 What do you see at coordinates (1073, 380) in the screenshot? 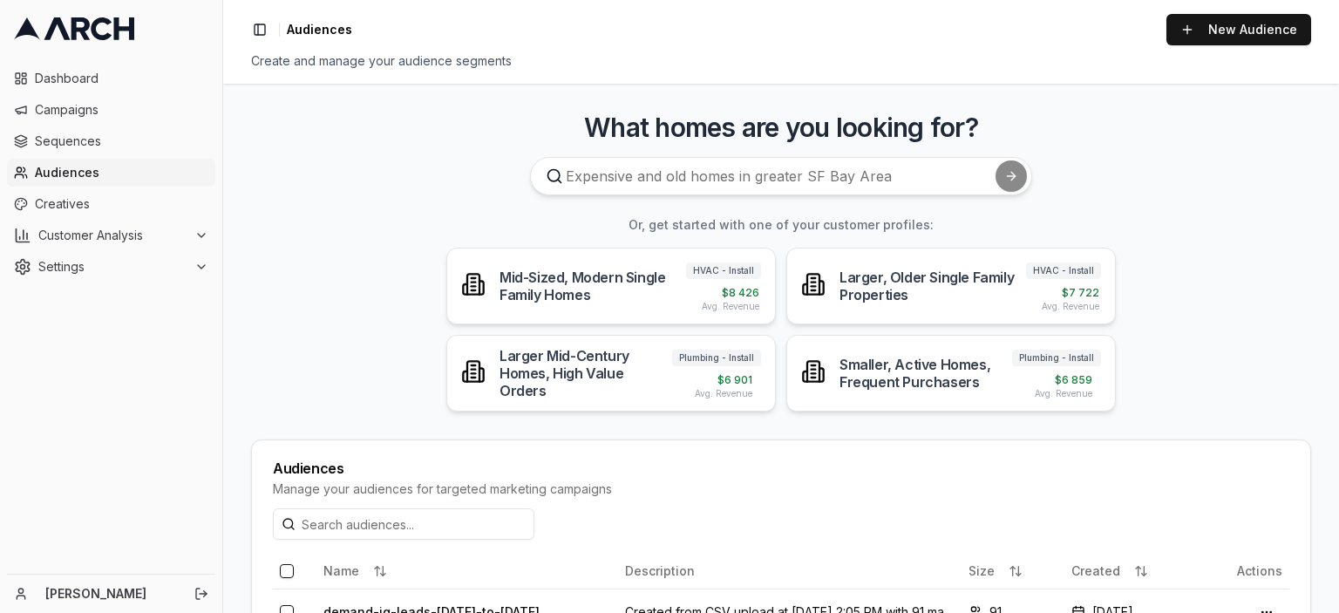
I see `span: $ 6 859` at bounding box center [1073, 380].